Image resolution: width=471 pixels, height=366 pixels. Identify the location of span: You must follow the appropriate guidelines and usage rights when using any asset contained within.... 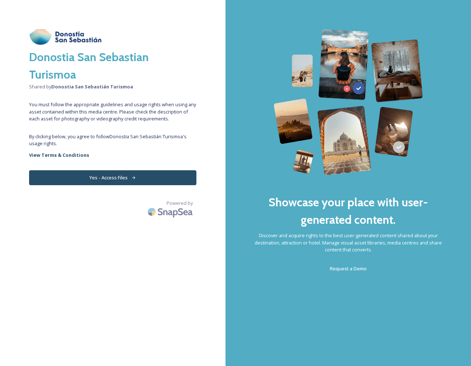
(113, 112).